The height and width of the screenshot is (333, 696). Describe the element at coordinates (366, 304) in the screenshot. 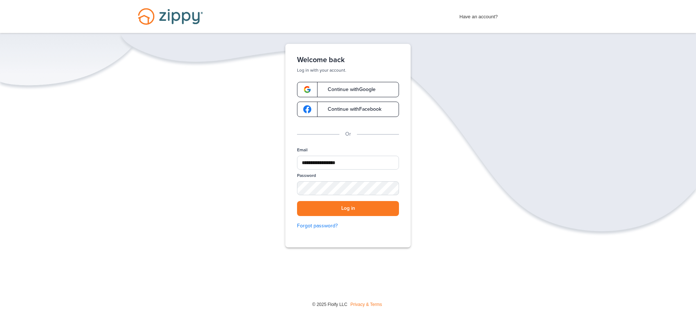

I see `a: Privacy & Terms` at that location.